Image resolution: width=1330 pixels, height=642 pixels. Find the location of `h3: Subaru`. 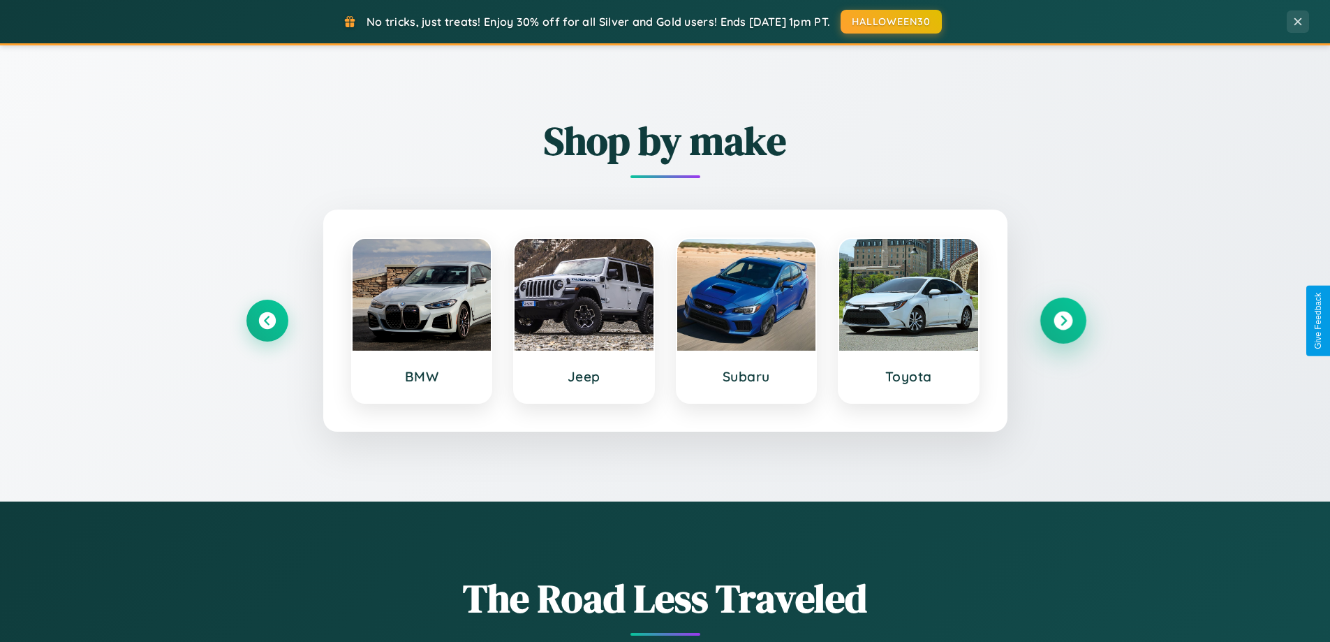

h3: Subaru is located at coordinates (746, 376).